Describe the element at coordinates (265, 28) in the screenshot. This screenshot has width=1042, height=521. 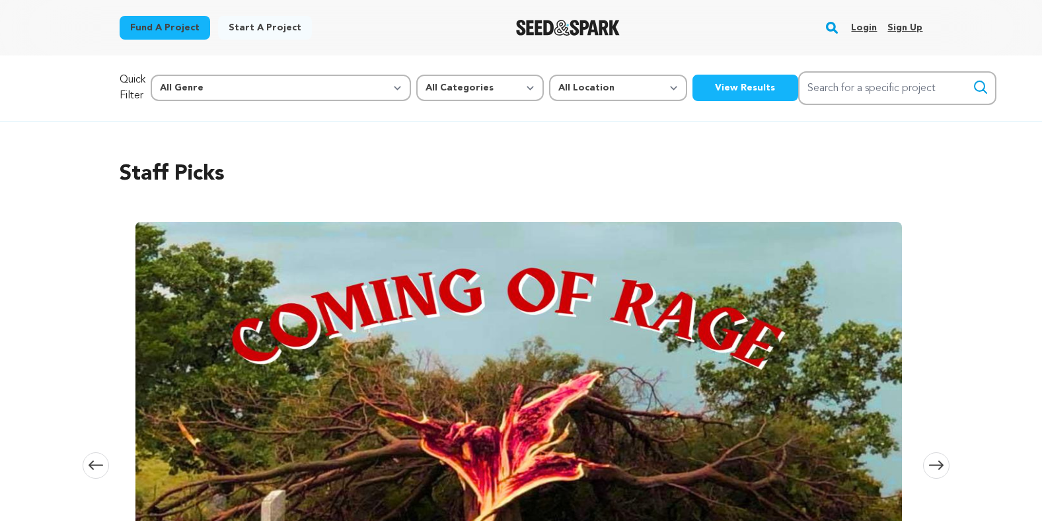
I see `a: Start a project` at that location.